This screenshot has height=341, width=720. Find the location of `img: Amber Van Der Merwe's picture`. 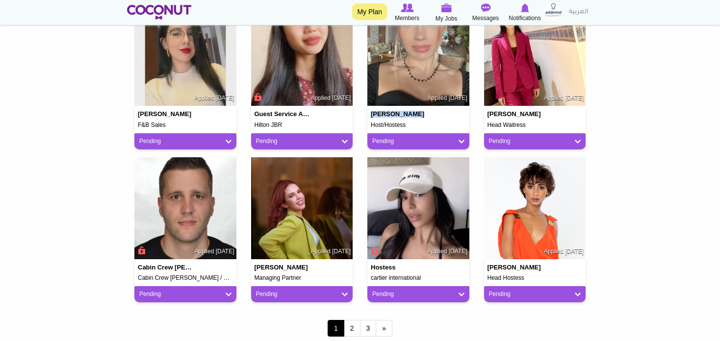

img: Amber Van Der Merwe's picture is located at coordinates (535, 55).